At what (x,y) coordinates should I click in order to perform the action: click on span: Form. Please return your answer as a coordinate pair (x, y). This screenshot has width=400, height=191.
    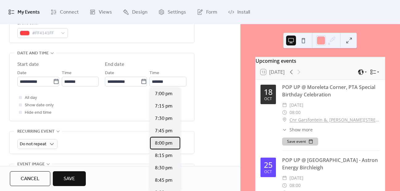
    Looking at the image, I should click on (212, 12).